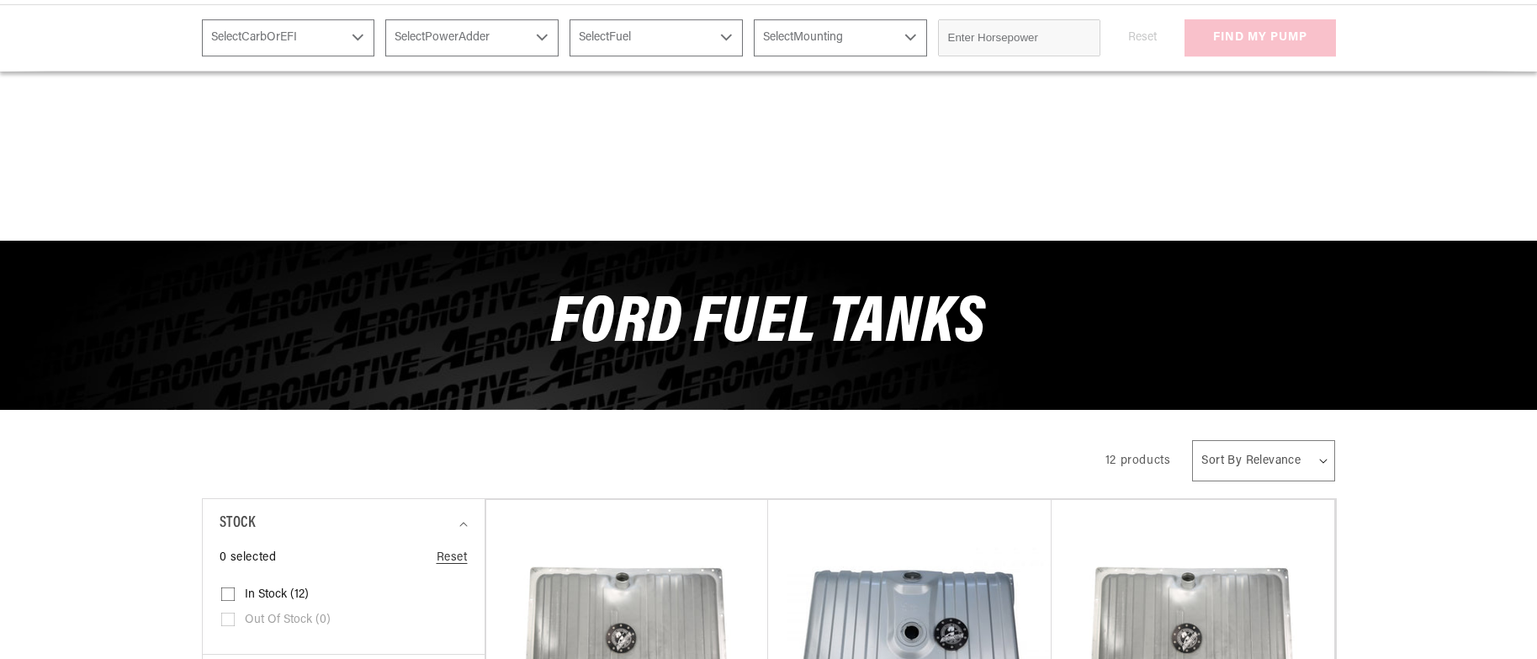 The width and height of the screenshot is (1537, 659). Describe the element at coordinates (248, 558) in the screenshot. I see `span: 0 selected` at that location.